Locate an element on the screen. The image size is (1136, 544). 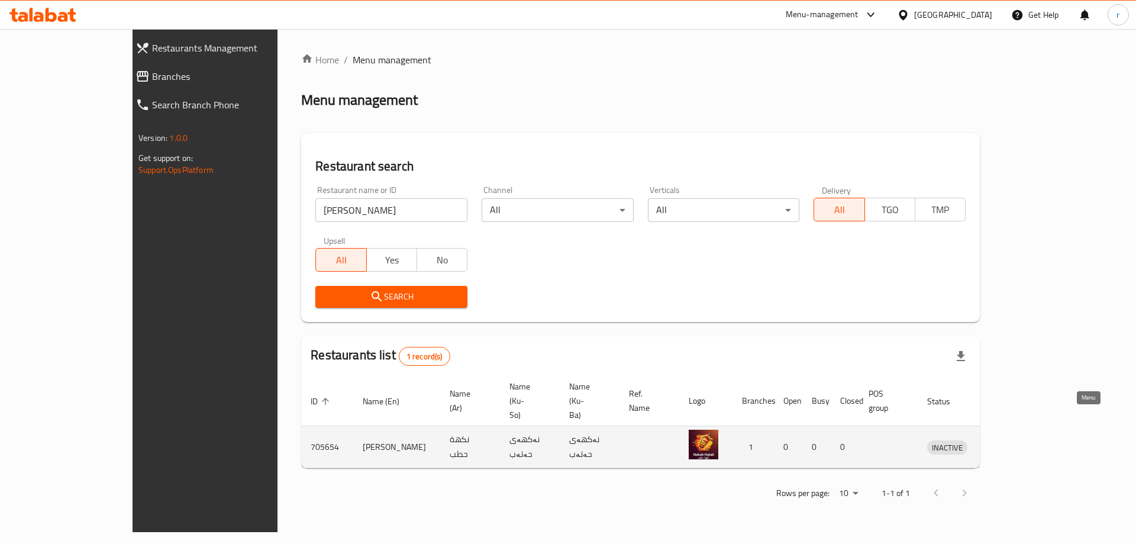
div: Total records count is located at coordinates (424, 356).